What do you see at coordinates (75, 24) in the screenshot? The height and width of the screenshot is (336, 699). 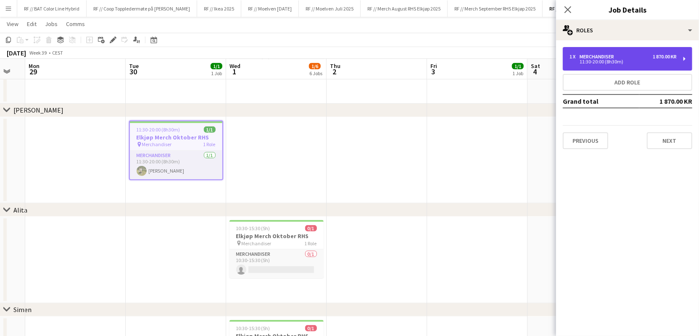 I see `a: Comms` at bounding box center [75, 24].